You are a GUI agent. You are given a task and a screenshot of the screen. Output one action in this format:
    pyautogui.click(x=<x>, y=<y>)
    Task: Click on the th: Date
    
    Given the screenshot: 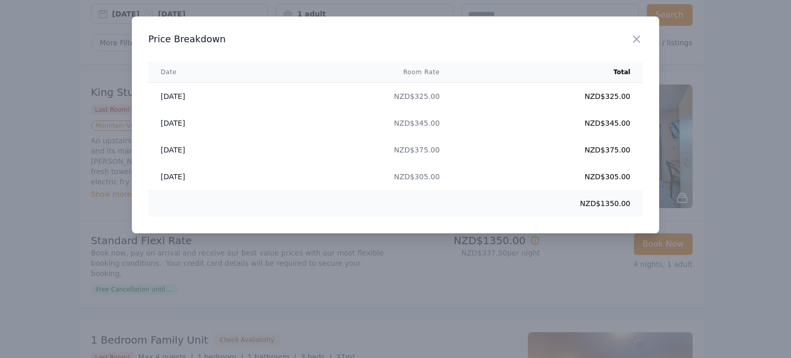 What is the action you would take?
    pyautogui.click(x=211, y=72)
    